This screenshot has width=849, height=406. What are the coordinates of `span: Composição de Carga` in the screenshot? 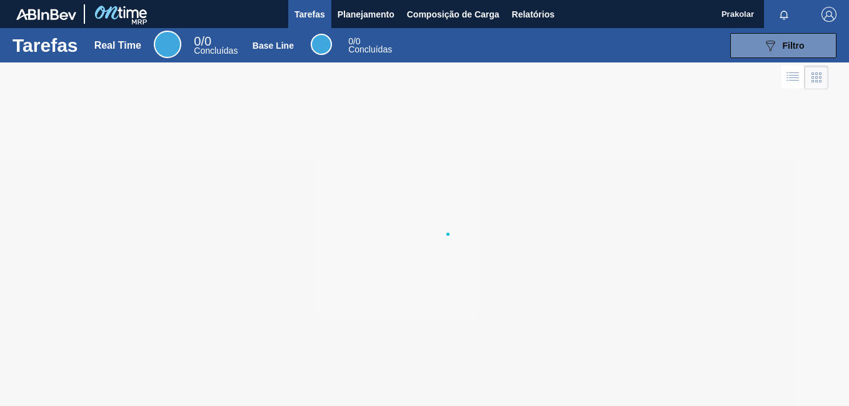 It's located at (453, 14).